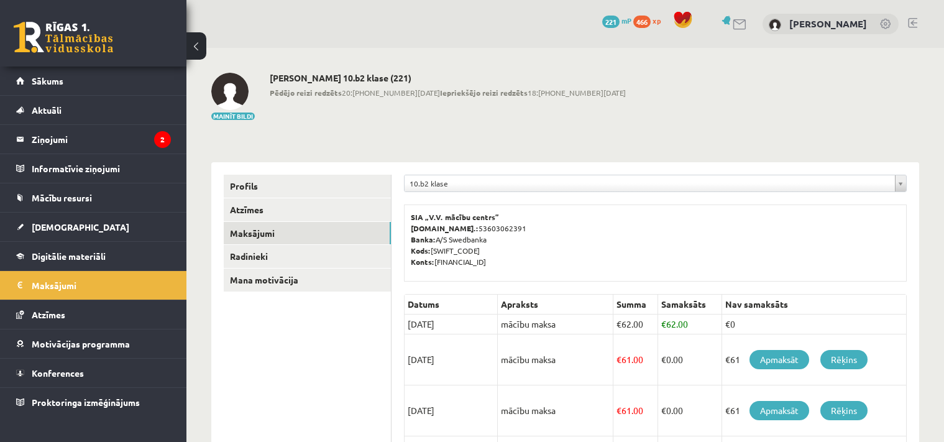 Image resolution: width=944 pixels, height=442 pixels. What do you see at coordinates (635, 304) in the screenshot?
I see `th: Summa` at bounding box center [635, 304].